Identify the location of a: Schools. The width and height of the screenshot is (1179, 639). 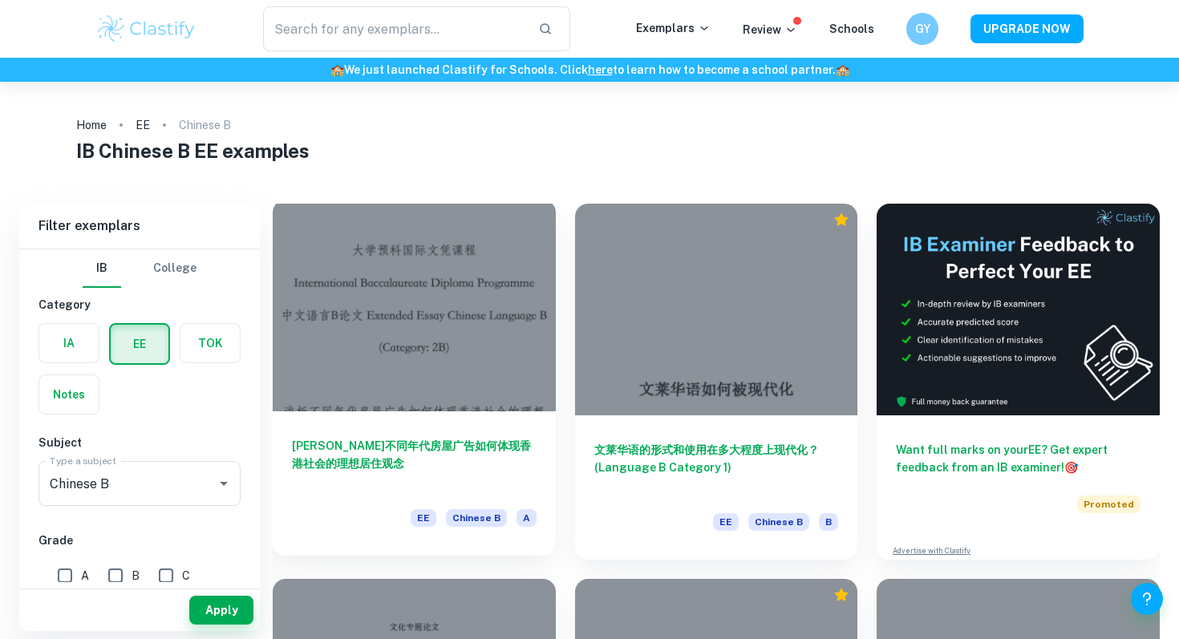
(852, 29).